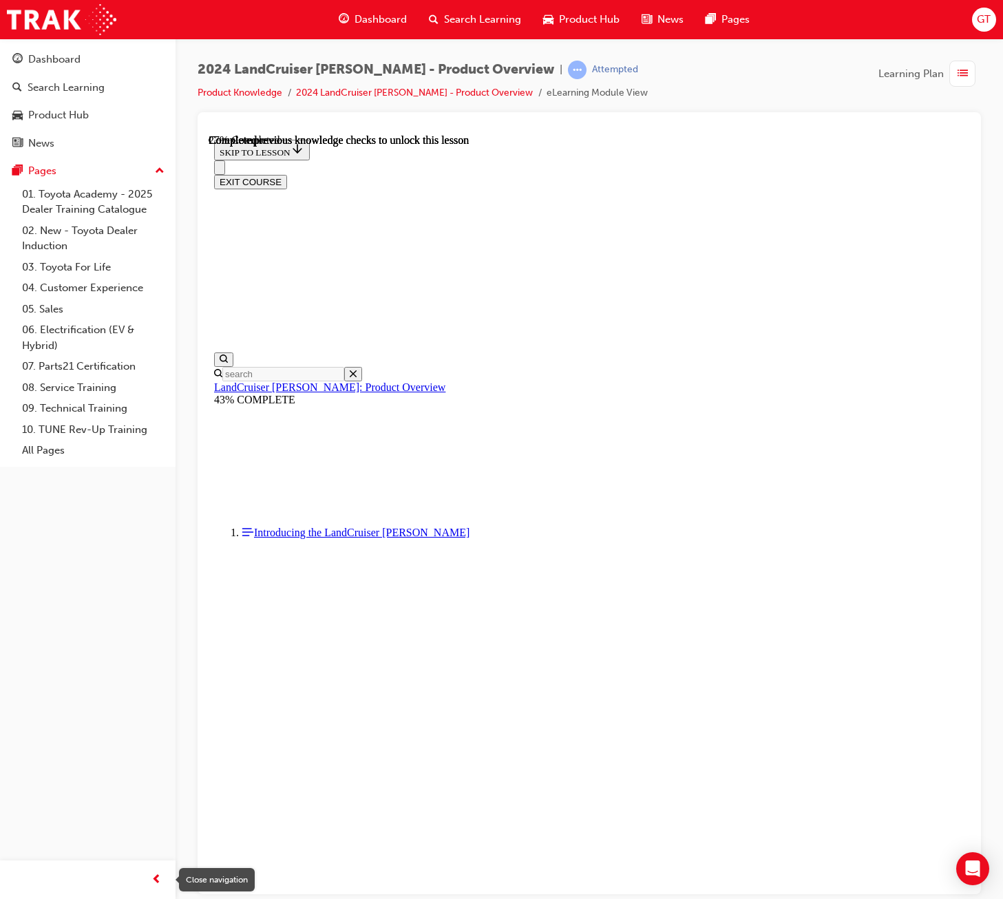 The image size is (1003, 899). Describe the element at coordinates (735, 19) in the screenshot. I see `span: Pages` at that location.